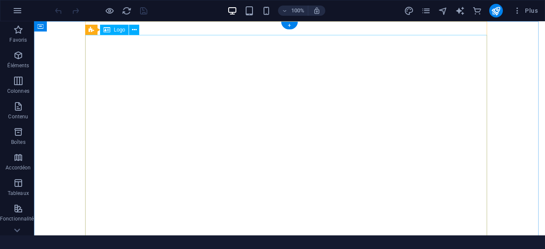  I want to click on span: Logo, so click(119, 30).